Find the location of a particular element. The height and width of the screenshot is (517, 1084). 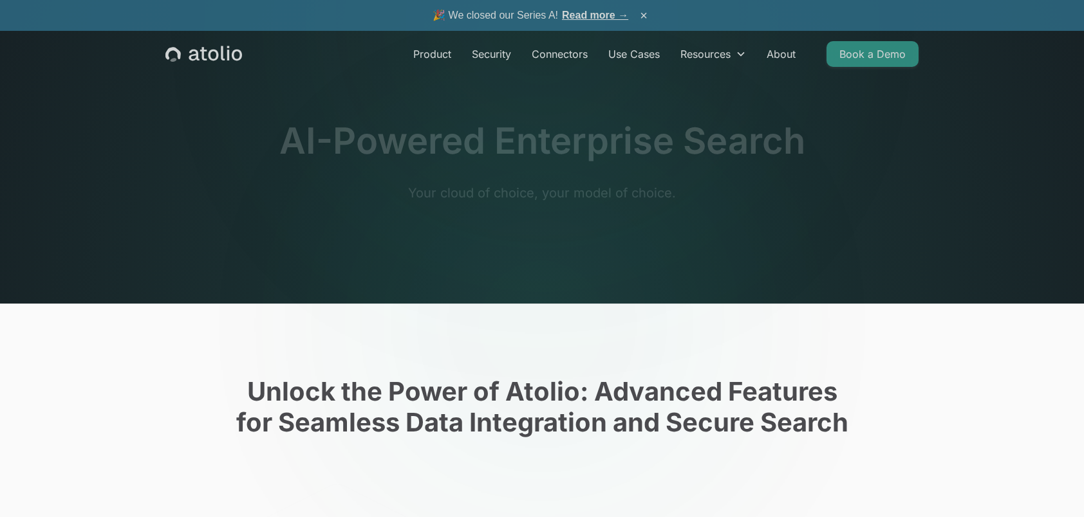

a: Read more → is located at coordinates (595, 15).